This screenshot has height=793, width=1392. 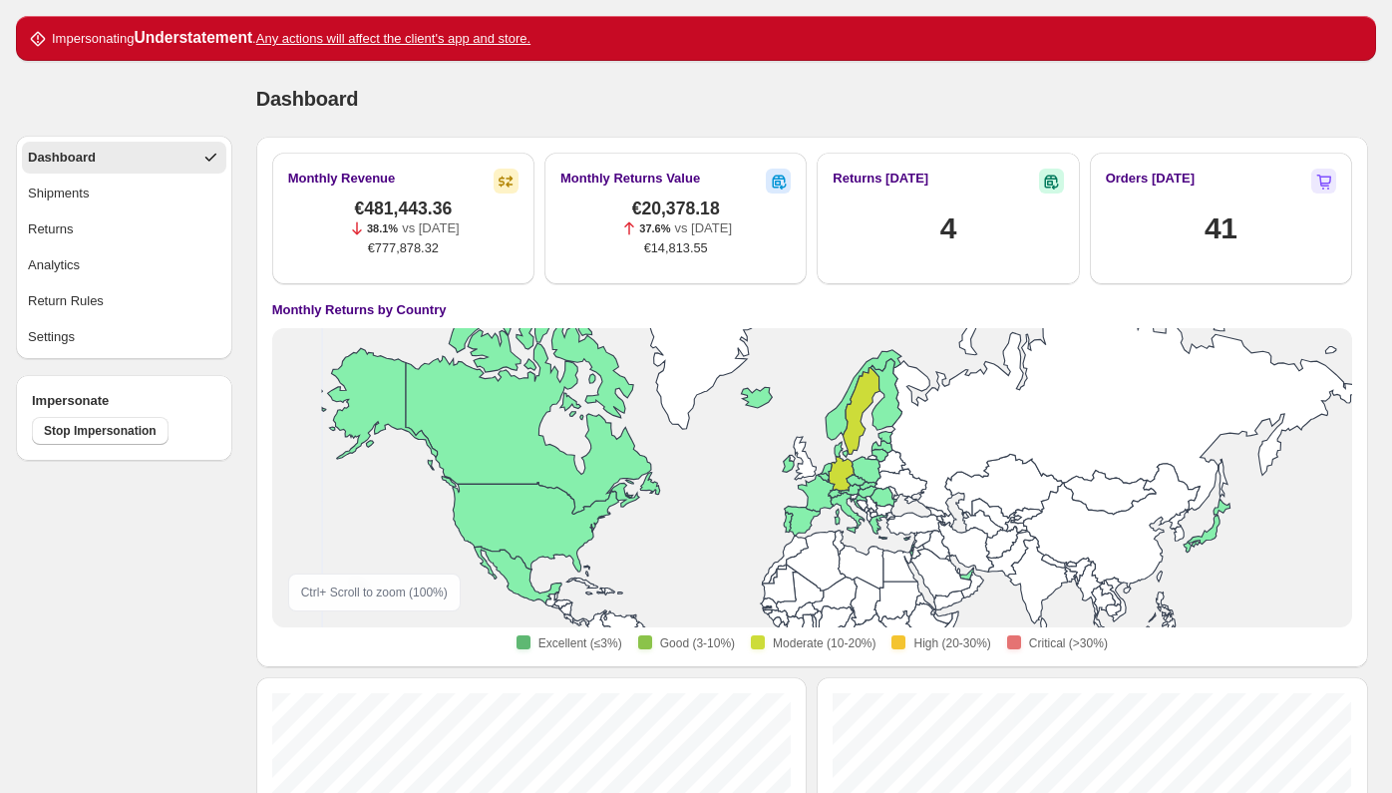 I want to click on button: Dashboard, so click(x=124, y=158).